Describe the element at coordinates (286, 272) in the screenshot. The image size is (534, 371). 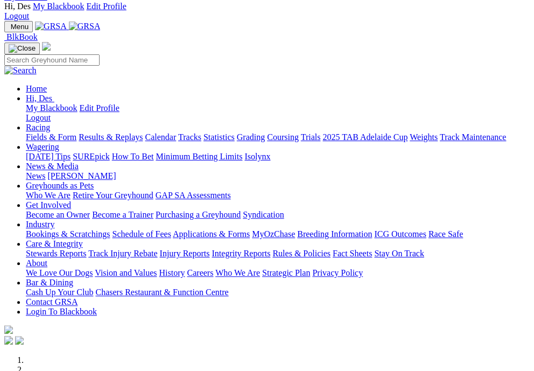
I see `a: Strategic Plan` at that location.